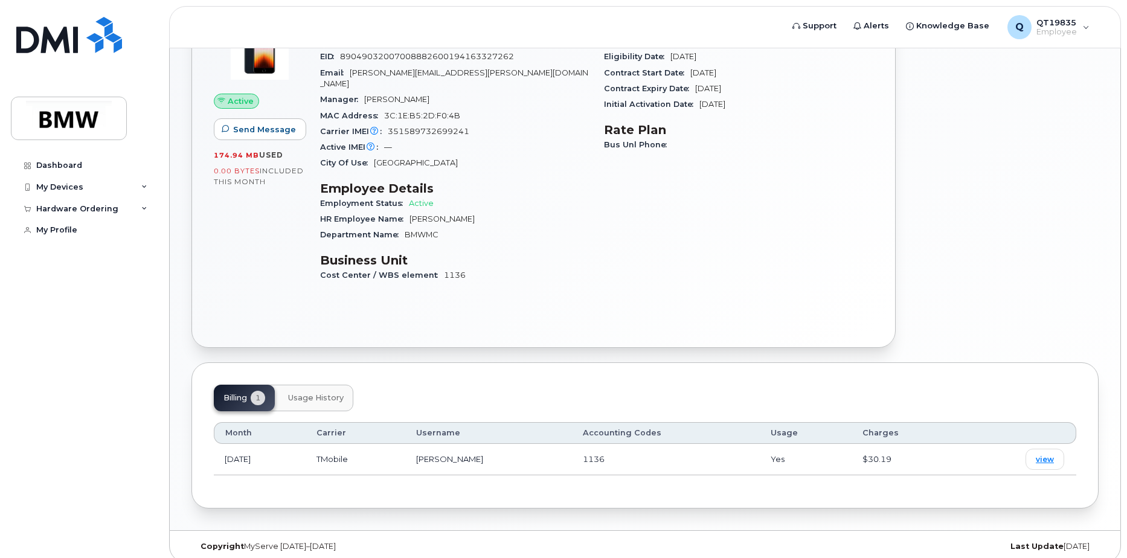  What do you see at coordinates (1037, 546) in the screenshot?
I see `strong: Last Update` at bounding box center [1037, 546].